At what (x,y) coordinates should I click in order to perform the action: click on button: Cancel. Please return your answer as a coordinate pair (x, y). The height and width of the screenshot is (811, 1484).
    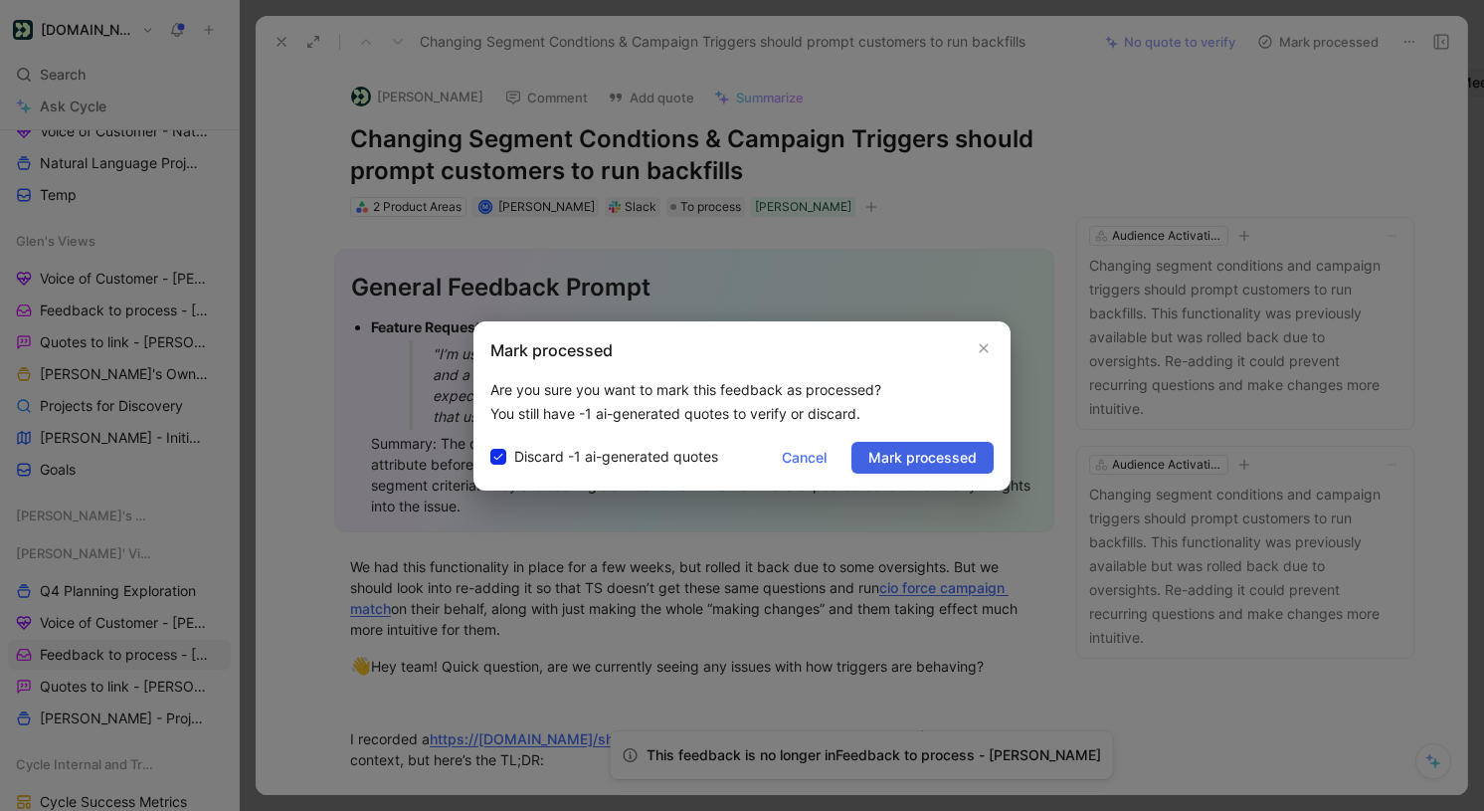
    Looking at the image, I should click on (804, 458).